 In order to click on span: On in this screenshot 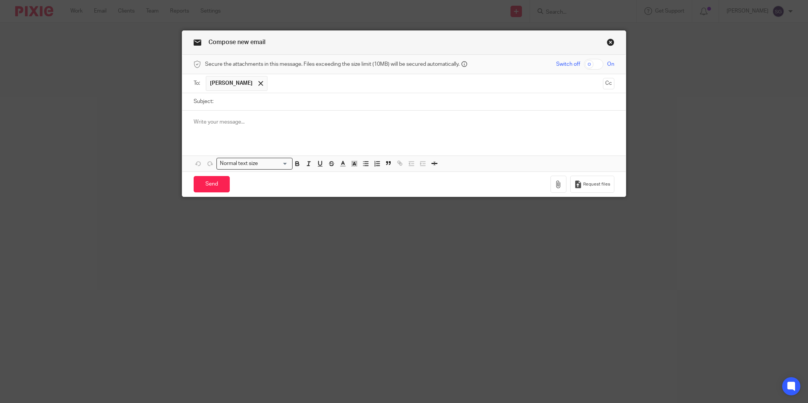, I will do `click(611, 64)`.